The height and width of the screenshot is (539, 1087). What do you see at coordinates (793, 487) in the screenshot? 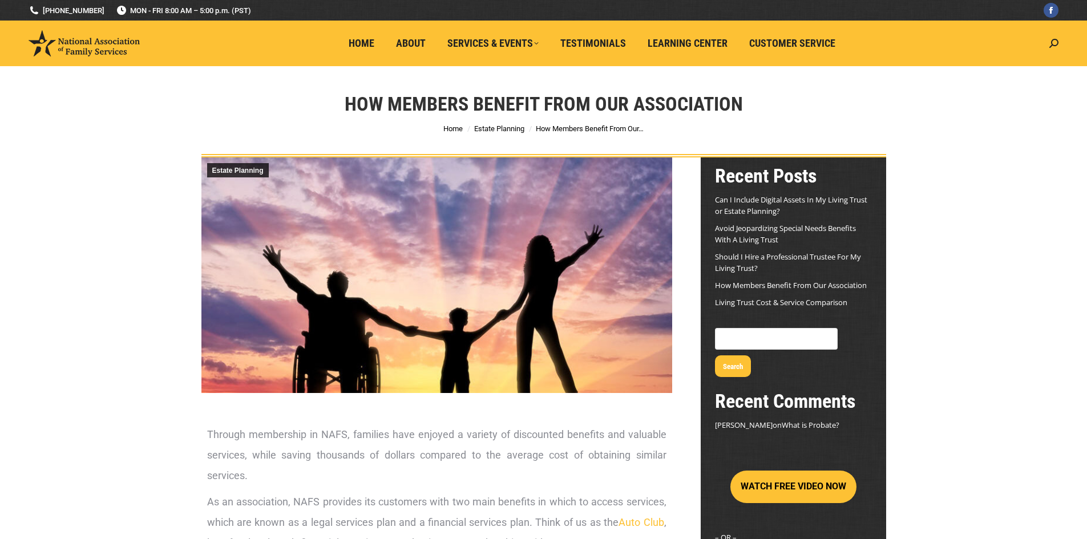
I see `a: WATCH FREE VIDEO NOW` at bounding box center [793, 487].